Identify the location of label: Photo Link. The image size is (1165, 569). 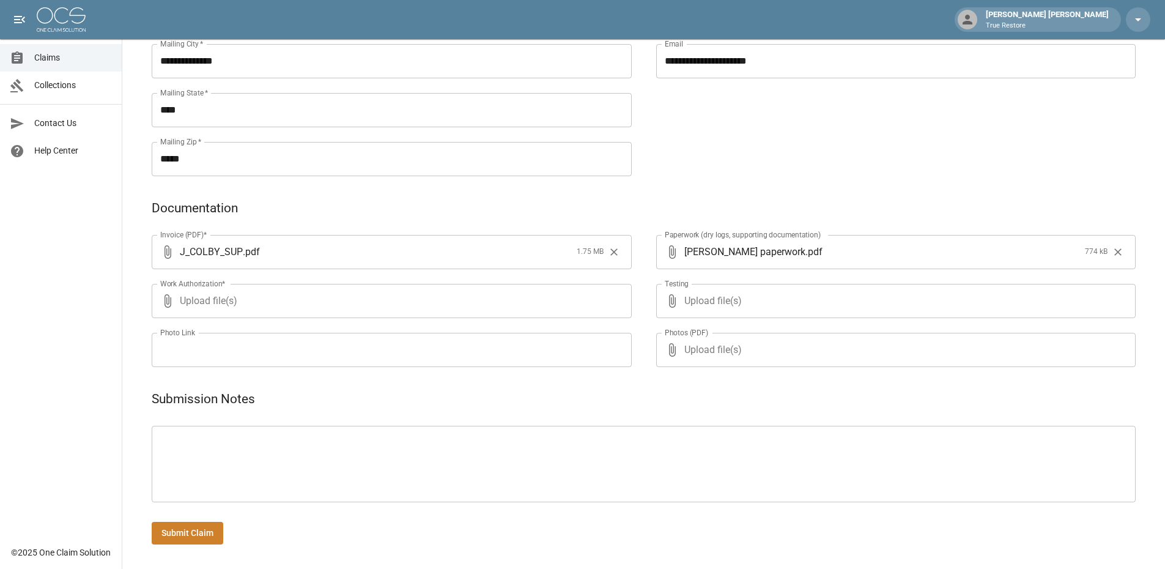
(177, 332).